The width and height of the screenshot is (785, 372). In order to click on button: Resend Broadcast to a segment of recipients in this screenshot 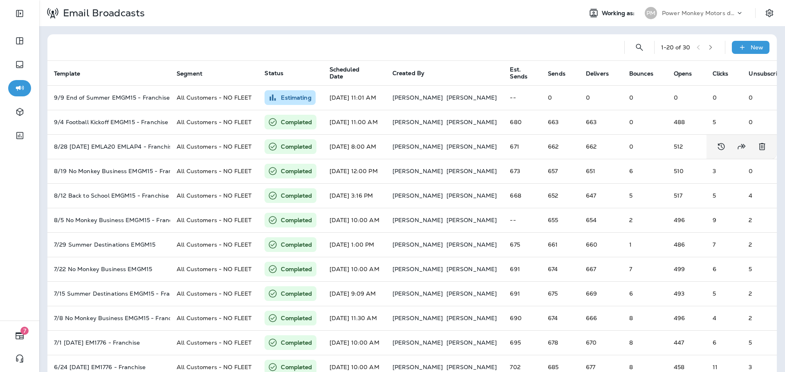, I will do `click(741, 147)`.